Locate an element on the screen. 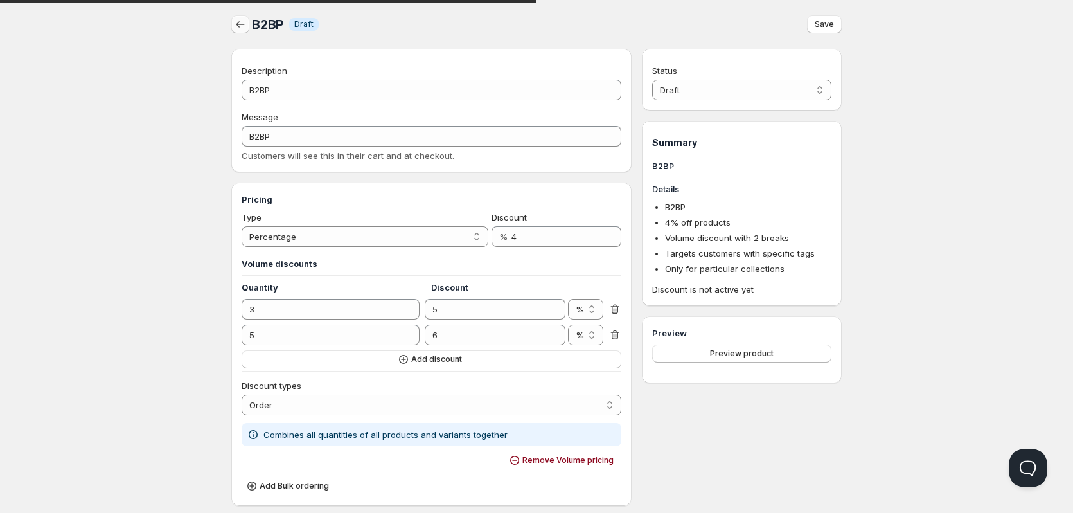  span: Volume discount with 2 breaks is located at coordinates (726, 238).